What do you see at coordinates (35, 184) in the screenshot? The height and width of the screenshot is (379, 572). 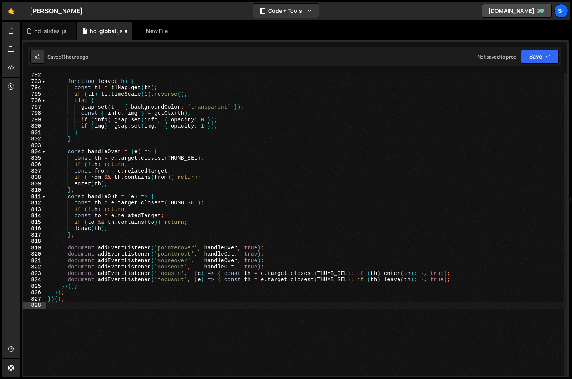 I see `div: 809` at bounding box center [35, 184].